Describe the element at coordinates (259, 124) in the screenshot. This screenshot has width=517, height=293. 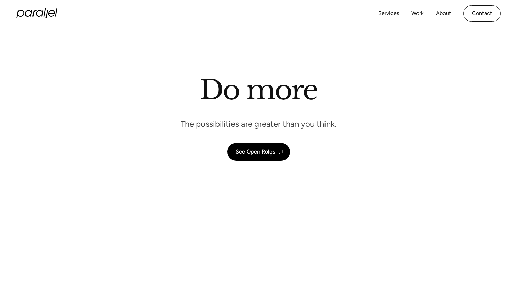
I see `p: The possibilities are greater than you think.` at that location.